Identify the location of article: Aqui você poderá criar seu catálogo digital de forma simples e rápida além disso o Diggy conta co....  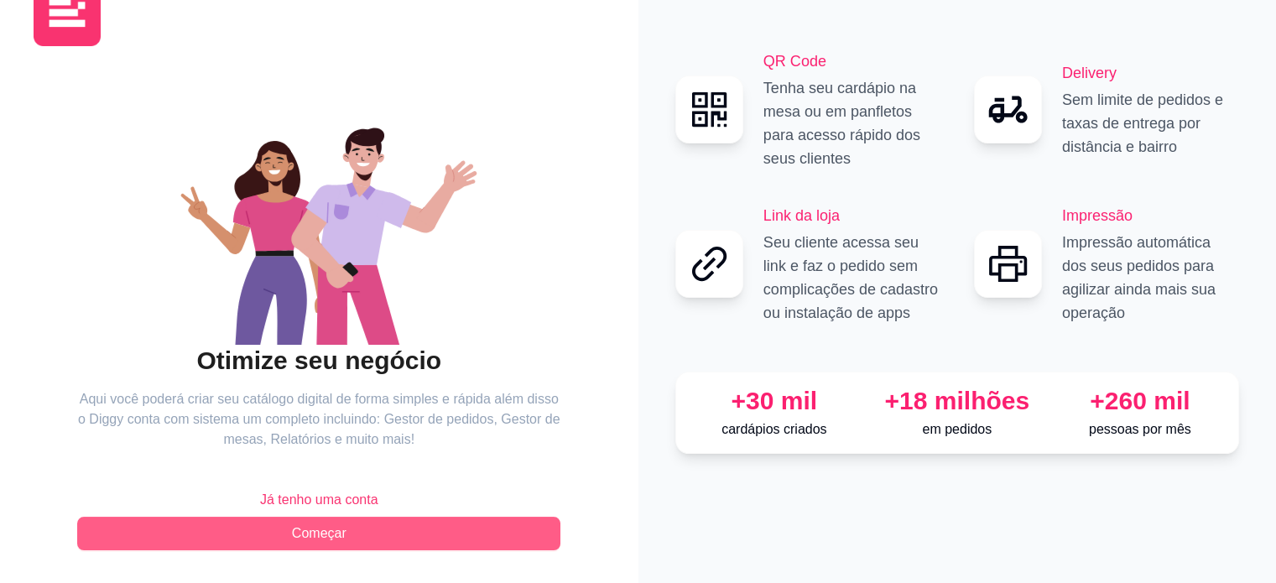
(319, 420).